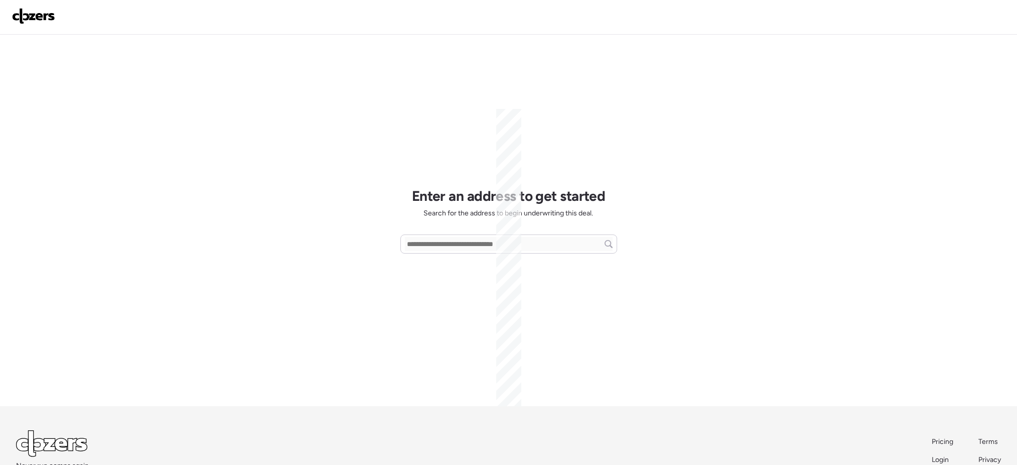 Image resolution: width=1017 pixels, height=465 pixels. I want to click on span: Terms, so click(988, 441).